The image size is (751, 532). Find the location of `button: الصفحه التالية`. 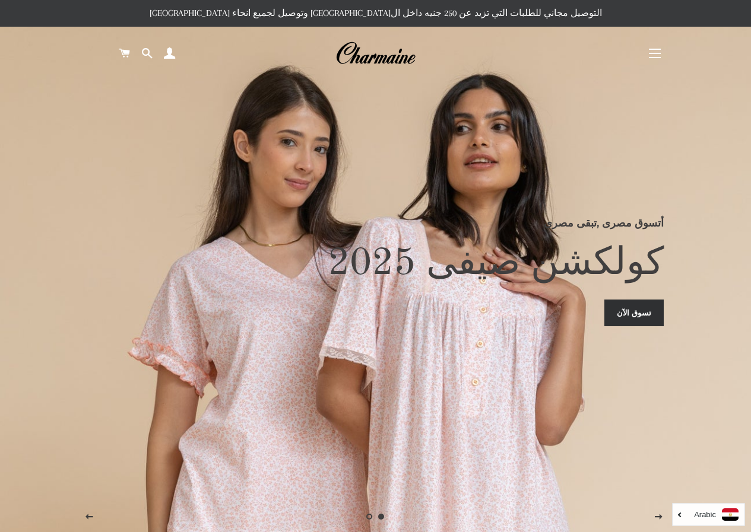

button: الصفحه التالية is located at coordinates (658, 518).